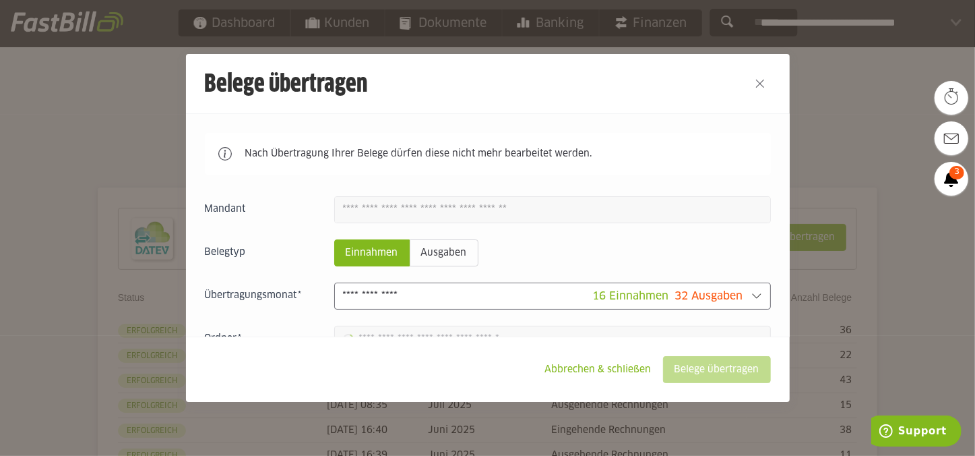 The image size is (975, 456). What do you see at coordinates (709, 296) in the screenshot?
I see `span: 32 Ausgaben` at bounding box center [709, 296].